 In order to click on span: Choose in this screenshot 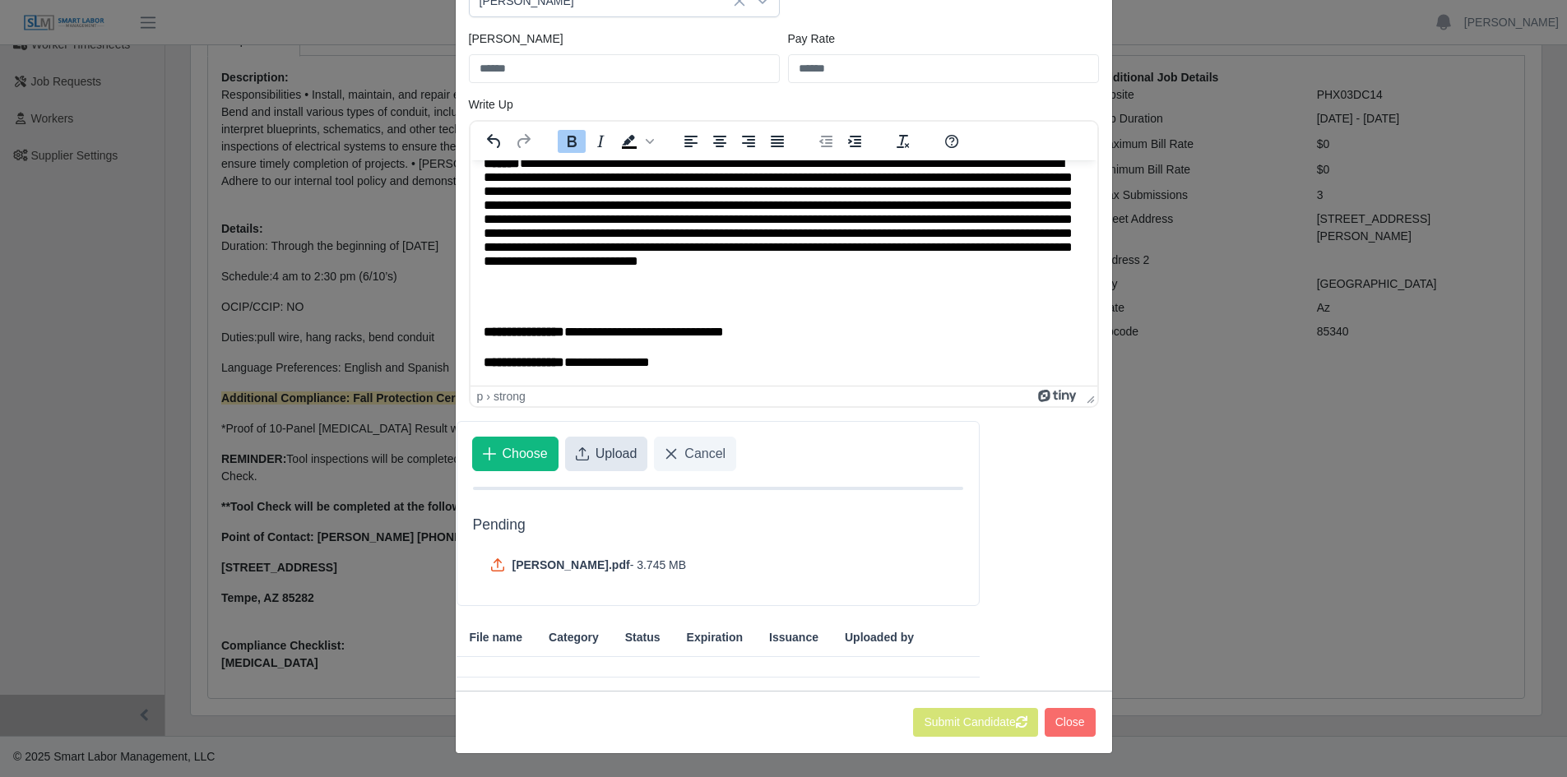, I will do `click(525, 454)`.